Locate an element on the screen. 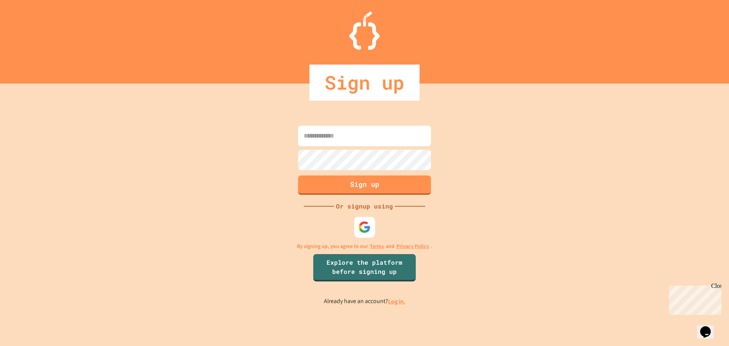 This screenshot has width=729, height=346. a: Terms is located at coordinates (376, 246).